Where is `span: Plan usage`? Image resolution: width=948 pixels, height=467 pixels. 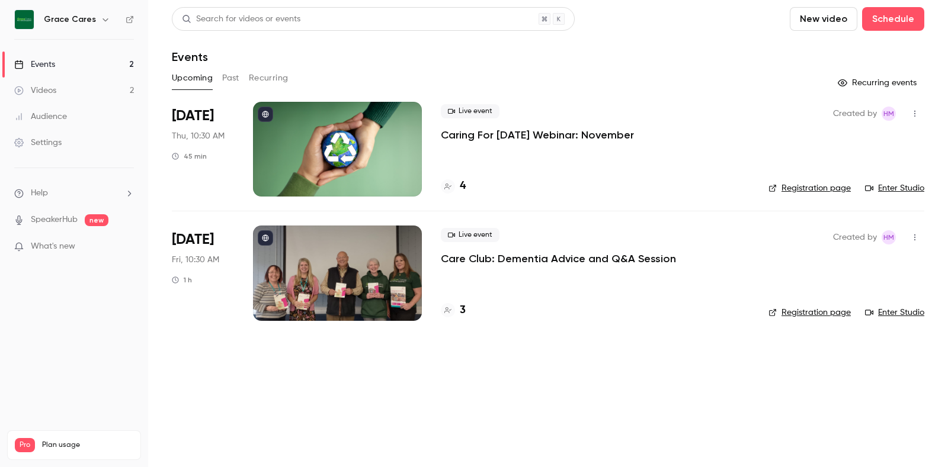 span: Plan usage is located at coordinates (88, 445).